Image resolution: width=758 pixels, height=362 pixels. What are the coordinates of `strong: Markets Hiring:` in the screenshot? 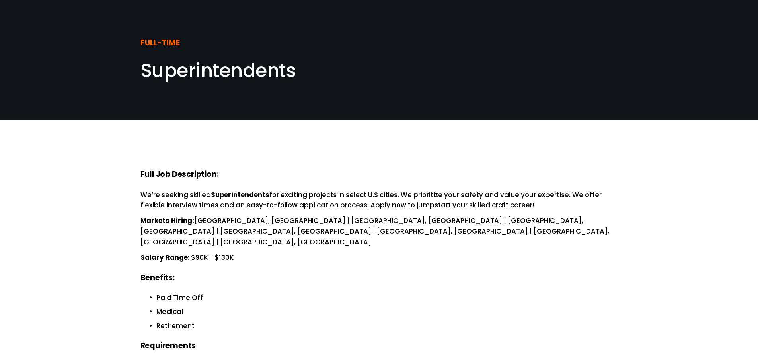 It's located at (167, 221).